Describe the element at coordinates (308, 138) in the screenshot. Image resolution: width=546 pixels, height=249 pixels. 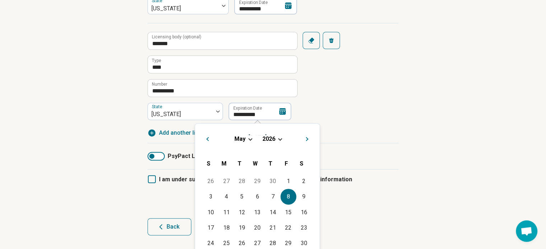
I see `button: Next Month` at that location.